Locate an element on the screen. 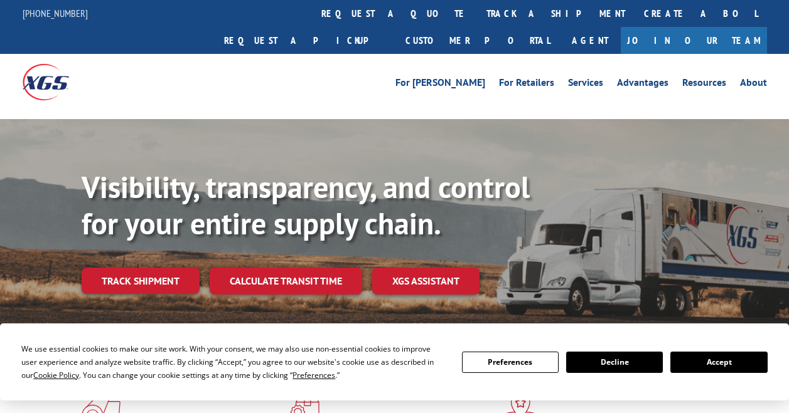 The width and height of the screenshot is (789, 413). button: Preferences is located at coordinates (510, 363).